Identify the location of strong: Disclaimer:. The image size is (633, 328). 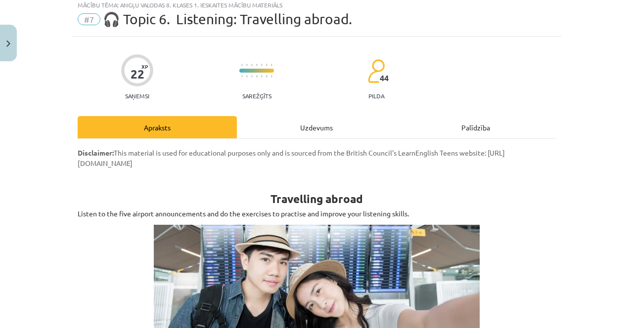
(95, 153).